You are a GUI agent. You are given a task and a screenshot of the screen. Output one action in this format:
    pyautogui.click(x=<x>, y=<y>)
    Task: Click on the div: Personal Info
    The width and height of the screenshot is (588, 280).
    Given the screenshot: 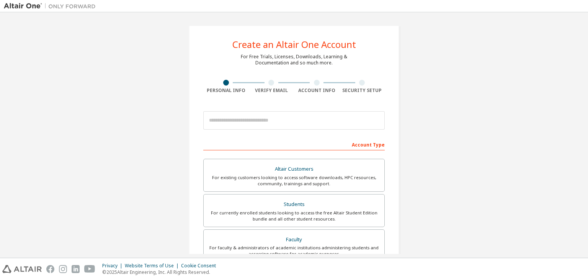 What is the action you would take?
    pyautogui.click(x=226, y=90)
    